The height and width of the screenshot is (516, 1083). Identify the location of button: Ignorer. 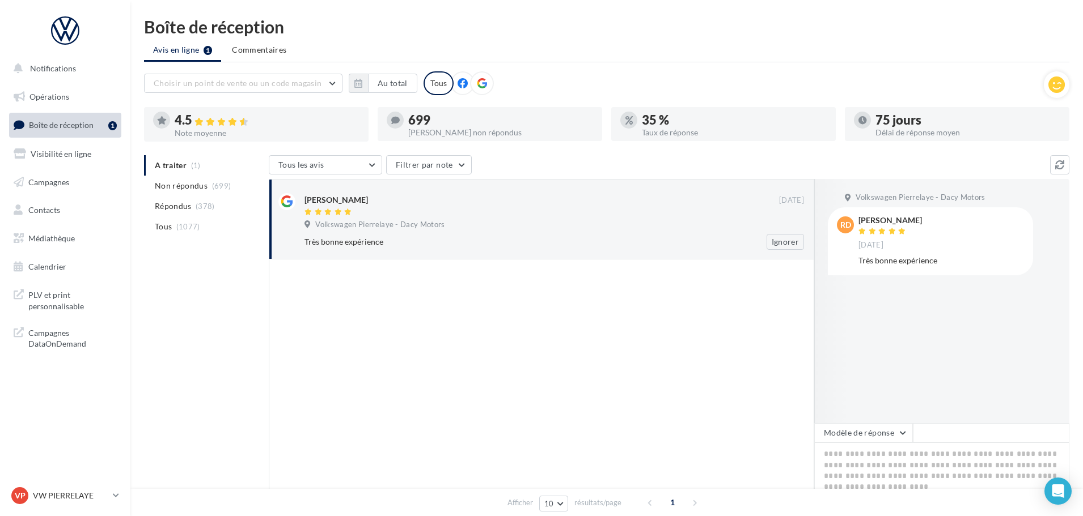
(785, 242).